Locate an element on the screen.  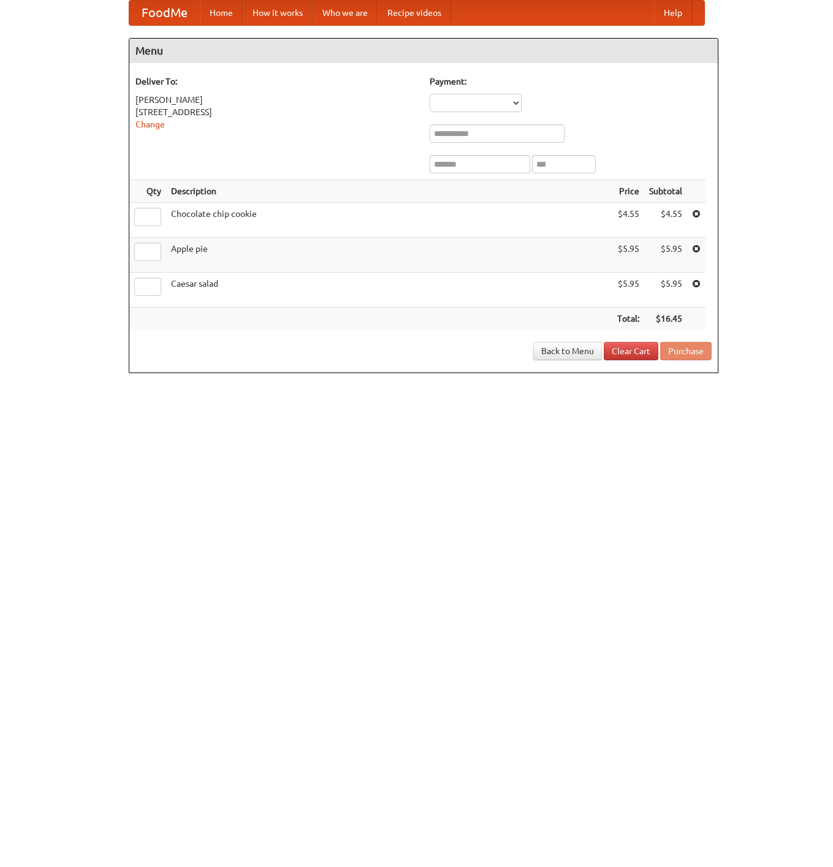
a: Recipe videos is located at coordinates (414, 13).